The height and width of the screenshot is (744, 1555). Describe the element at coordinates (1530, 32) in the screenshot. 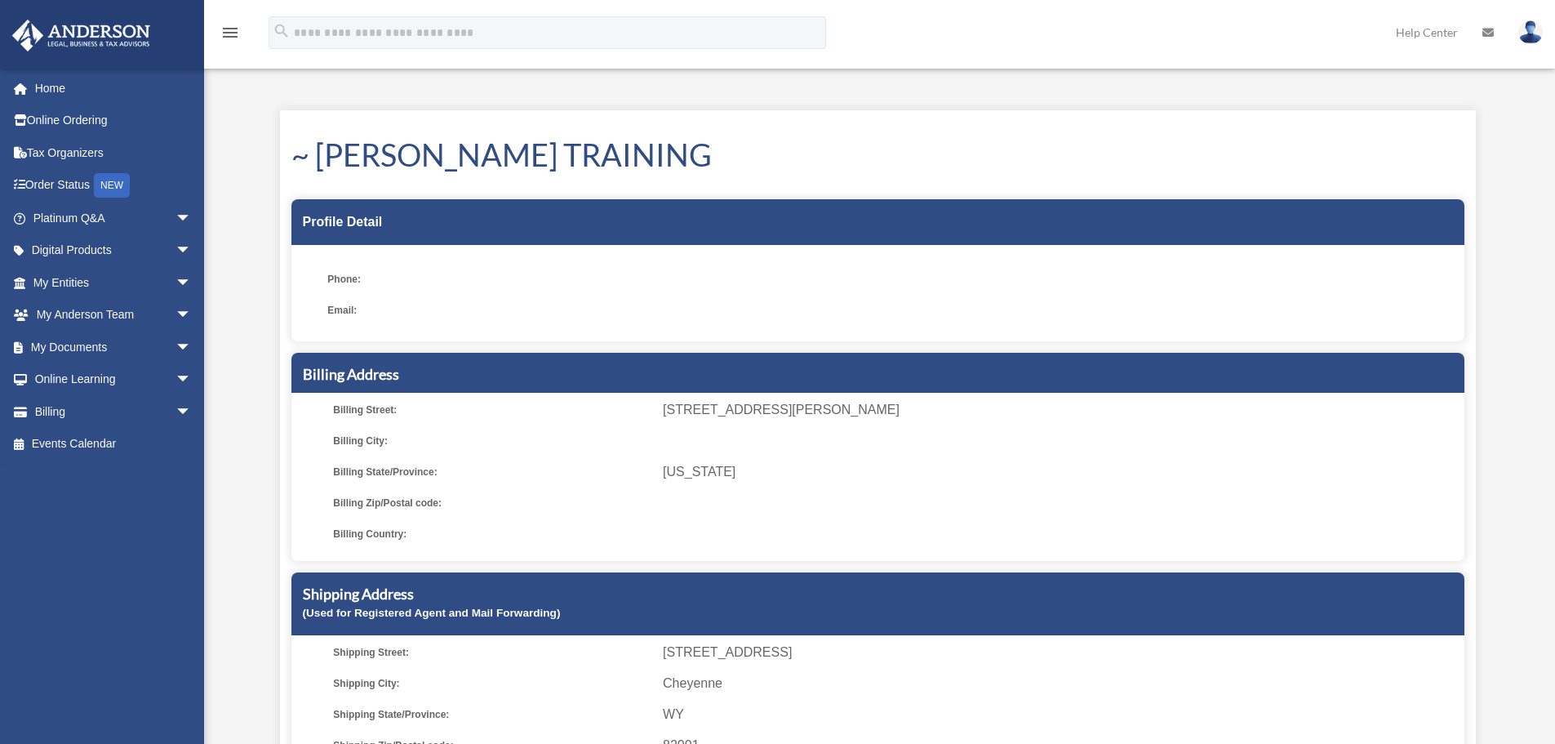

I see `img: User Pic` at that location.